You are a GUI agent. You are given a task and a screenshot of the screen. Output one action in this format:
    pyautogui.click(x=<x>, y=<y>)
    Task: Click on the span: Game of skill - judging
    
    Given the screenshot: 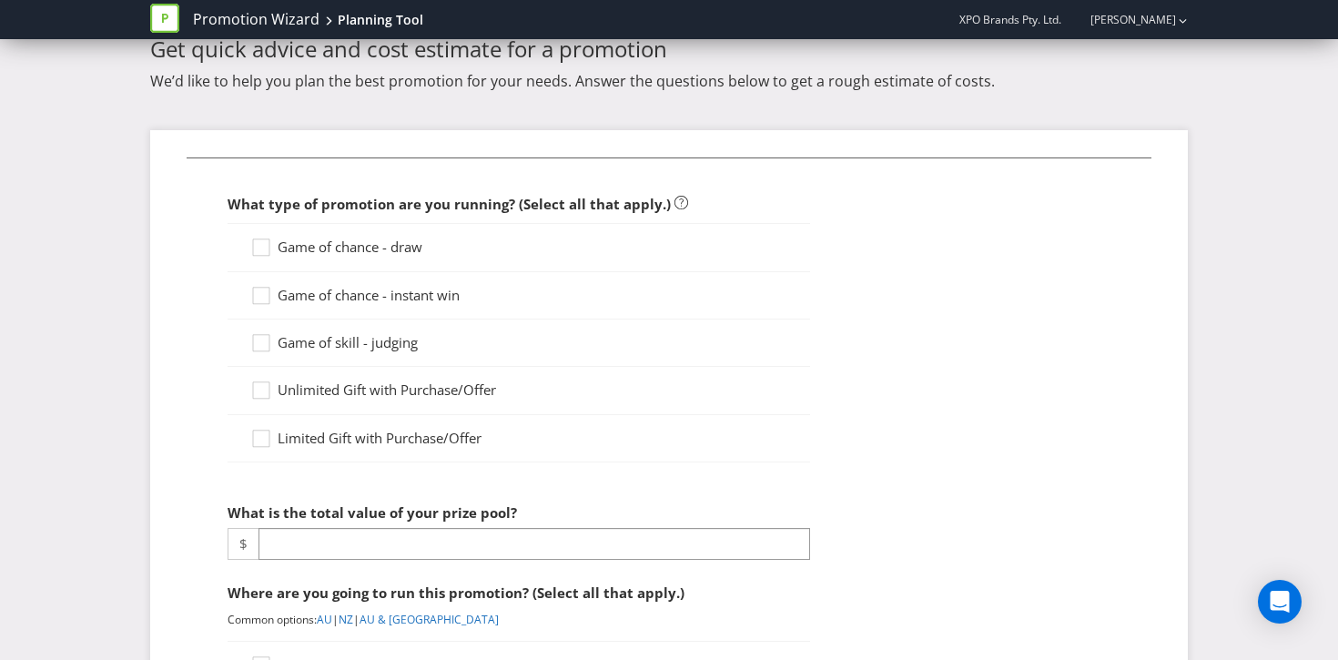 What is the action you would take?
    pyautogui.click(x=348, y=342)
    